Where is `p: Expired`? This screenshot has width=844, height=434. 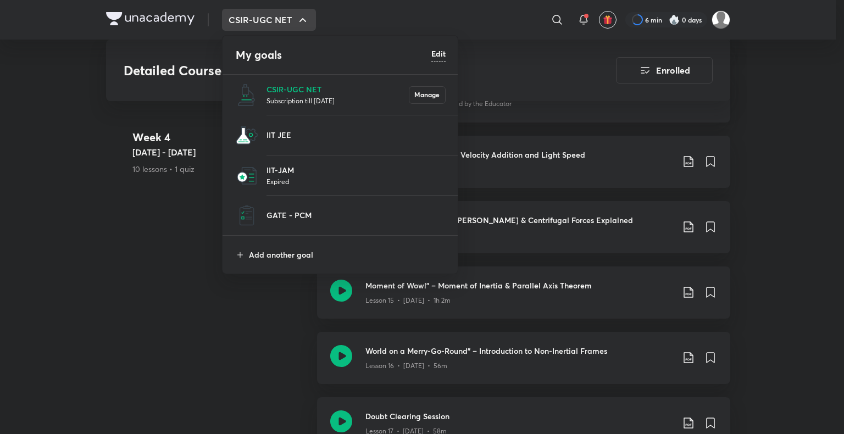 p: Expired is located at coordinates (356, 181).